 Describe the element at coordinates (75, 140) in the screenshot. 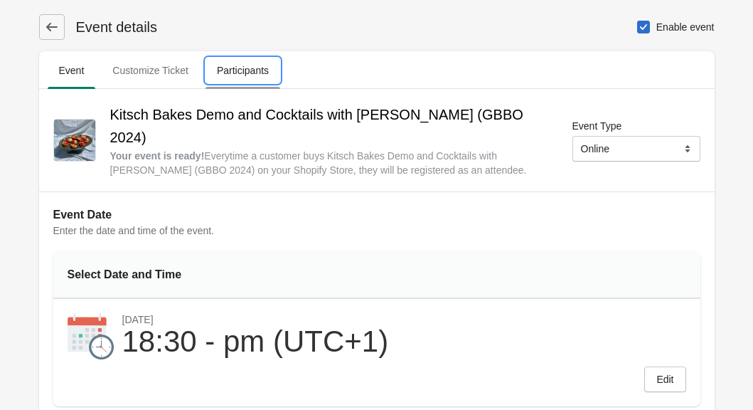

I see `img: vienneseswirls.jpg` at that location.